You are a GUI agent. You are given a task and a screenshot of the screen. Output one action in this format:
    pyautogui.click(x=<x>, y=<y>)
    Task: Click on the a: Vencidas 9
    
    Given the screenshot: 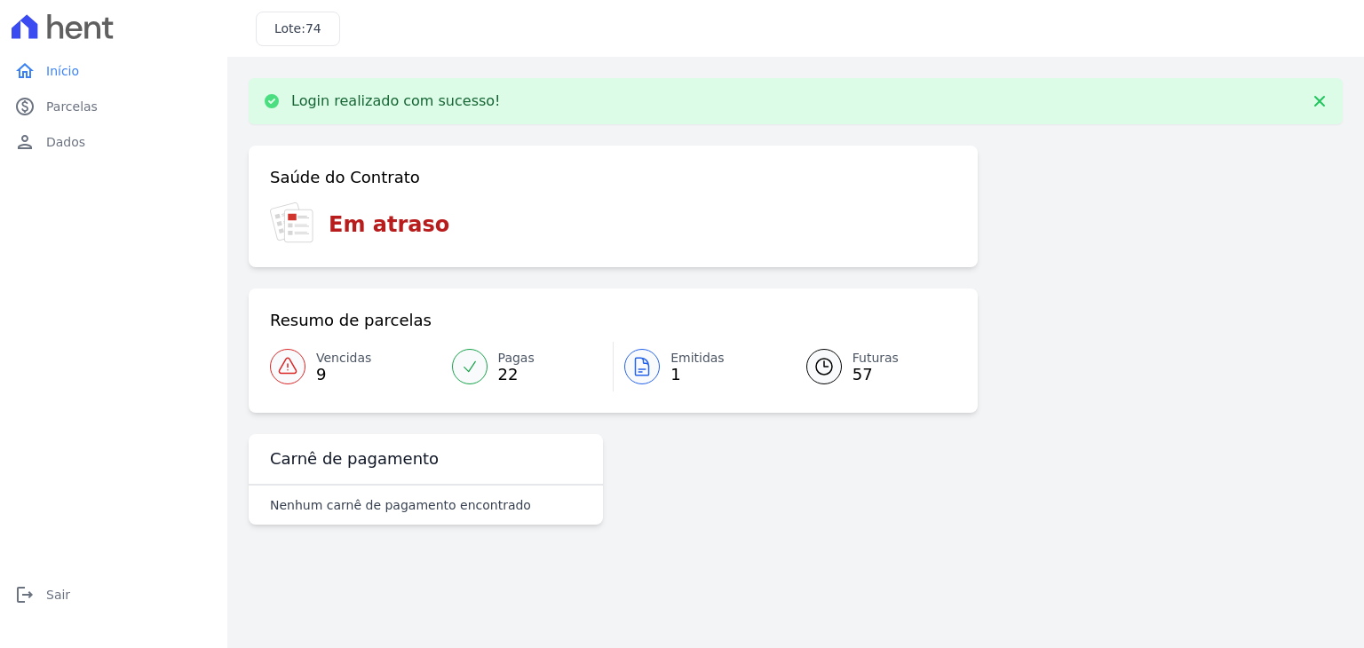 What is the action you would take?
    pyautogui.click(x=355, y=367)
    